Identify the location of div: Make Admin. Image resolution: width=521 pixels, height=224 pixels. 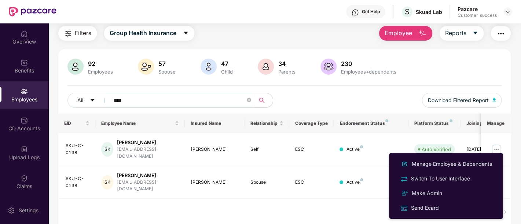
(427, 193).